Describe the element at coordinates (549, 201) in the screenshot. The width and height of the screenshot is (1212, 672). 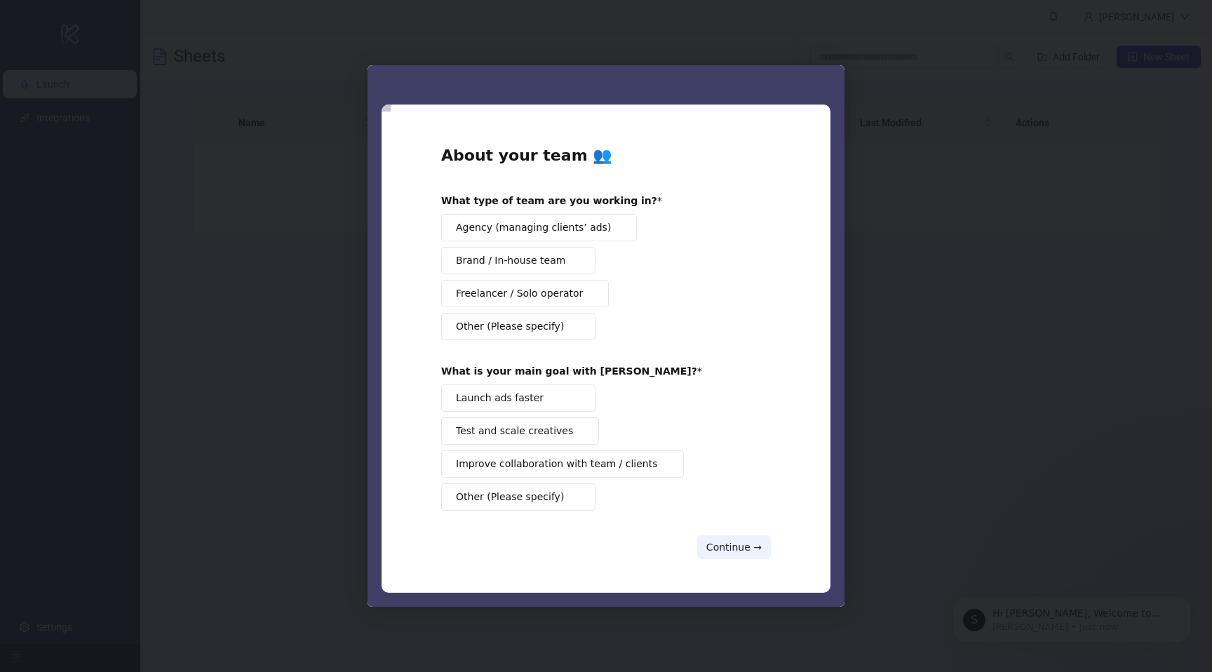
I see `b: What type of team are you working in?` at that location.